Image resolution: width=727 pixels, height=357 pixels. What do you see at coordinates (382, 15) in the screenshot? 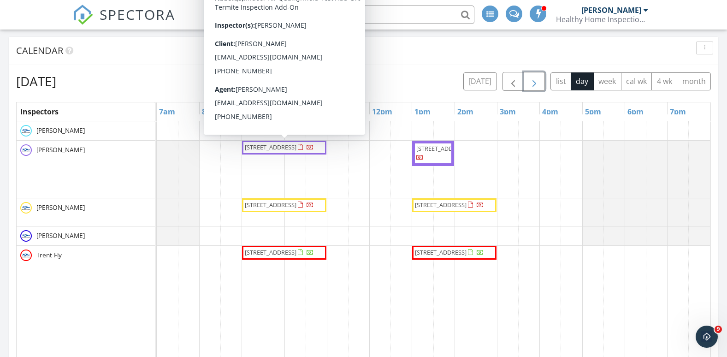
I see `input: Search everything...` at bounding box center [382, 15].